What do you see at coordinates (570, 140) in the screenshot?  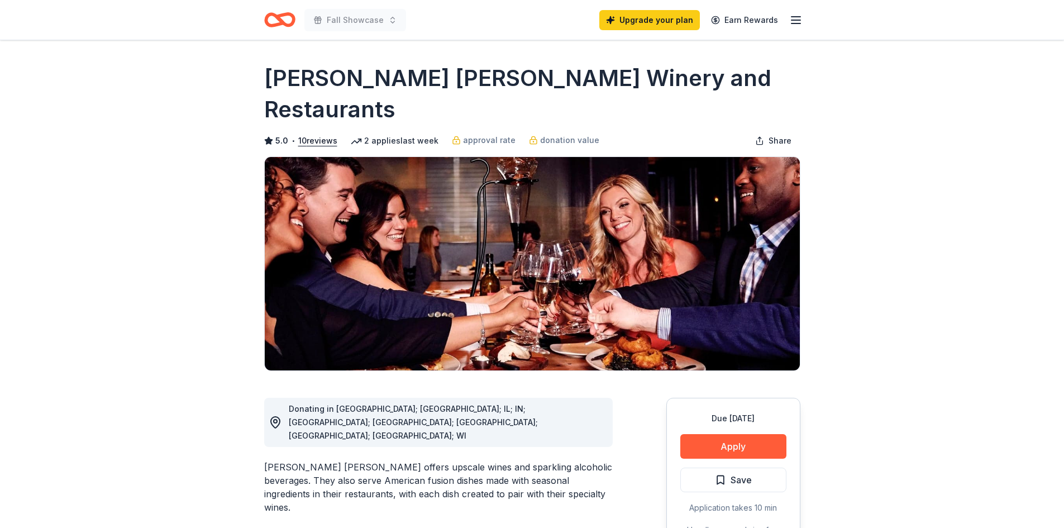 I see `span: donation value` at bounding box center [570, 140].